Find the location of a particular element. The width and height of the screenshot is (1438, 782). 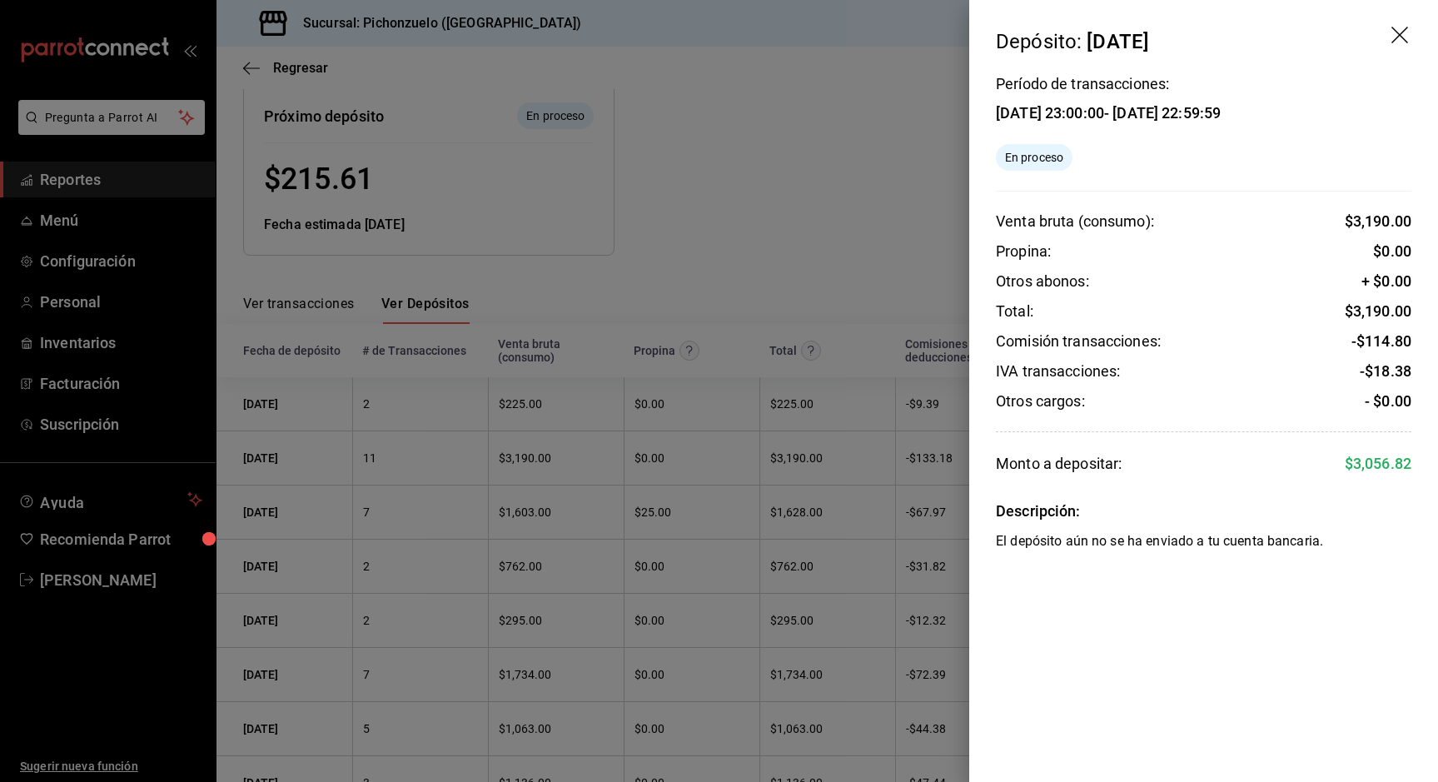

div: $0.00 is located at coordinates (1392, 251).